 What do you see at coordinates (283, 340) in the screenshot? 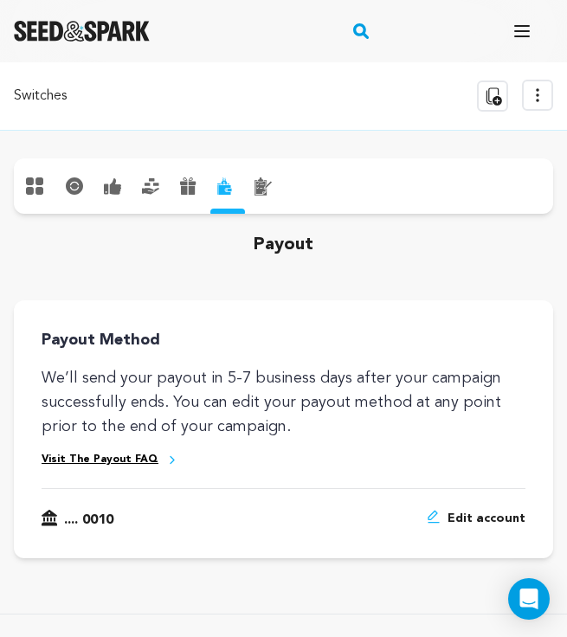
I see `h4: Payout Method` at bounding box center [283, 340].